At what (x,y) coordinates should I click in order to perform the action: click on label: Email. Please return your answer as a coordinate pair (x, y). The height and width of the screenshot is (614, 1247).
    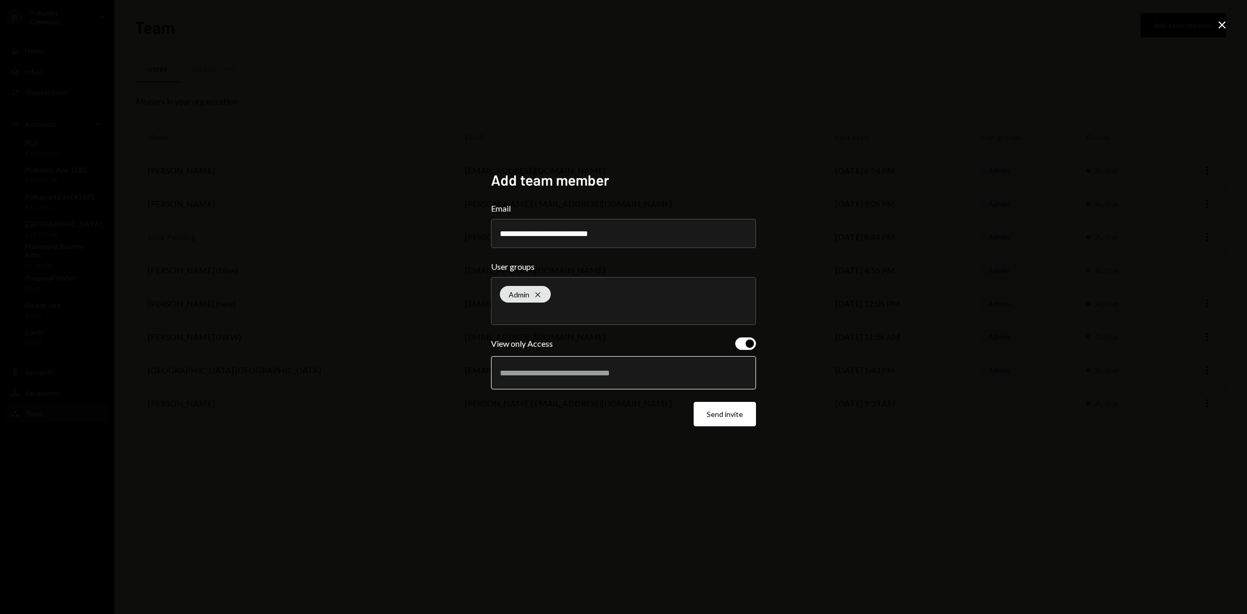
    Looking at the image, I should click on (624, 208).